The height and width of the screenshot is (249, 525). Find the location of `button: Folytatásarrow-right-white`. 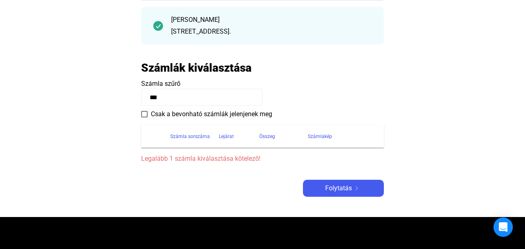

button: Folytatásarrow-right-white is located at coordinates (343, 188).